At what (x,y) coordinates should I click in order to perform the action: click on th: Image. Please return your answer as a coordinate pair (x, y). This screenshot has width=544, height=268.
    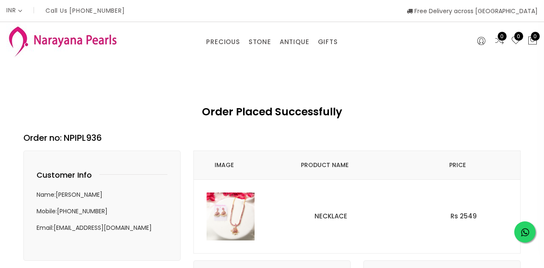
    Looking at the image, I should click on (224, 166).